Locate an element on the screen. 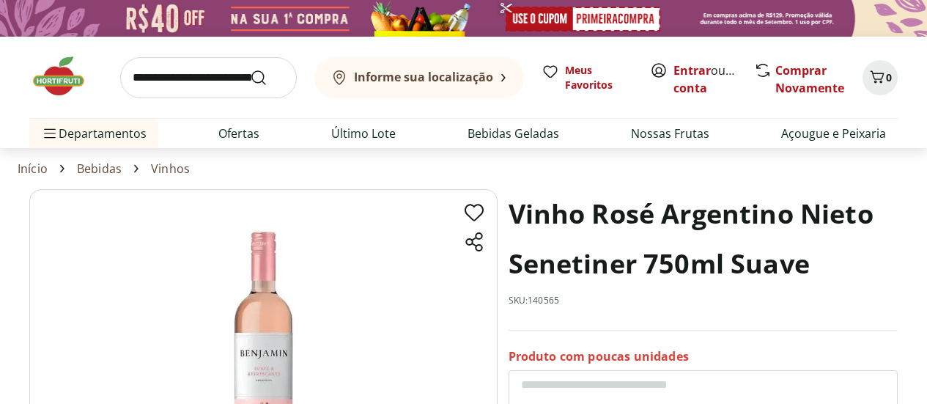  a: Início is located at coordinates (32, 169).